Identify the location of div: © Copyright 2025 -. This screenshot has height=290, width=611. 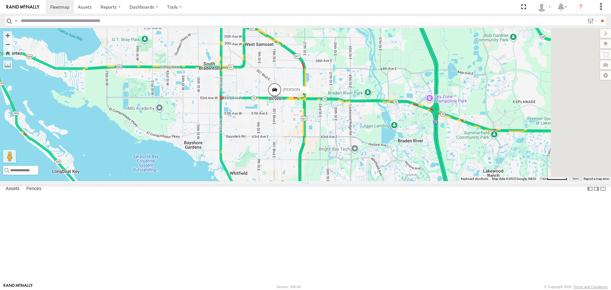
(576, 287).